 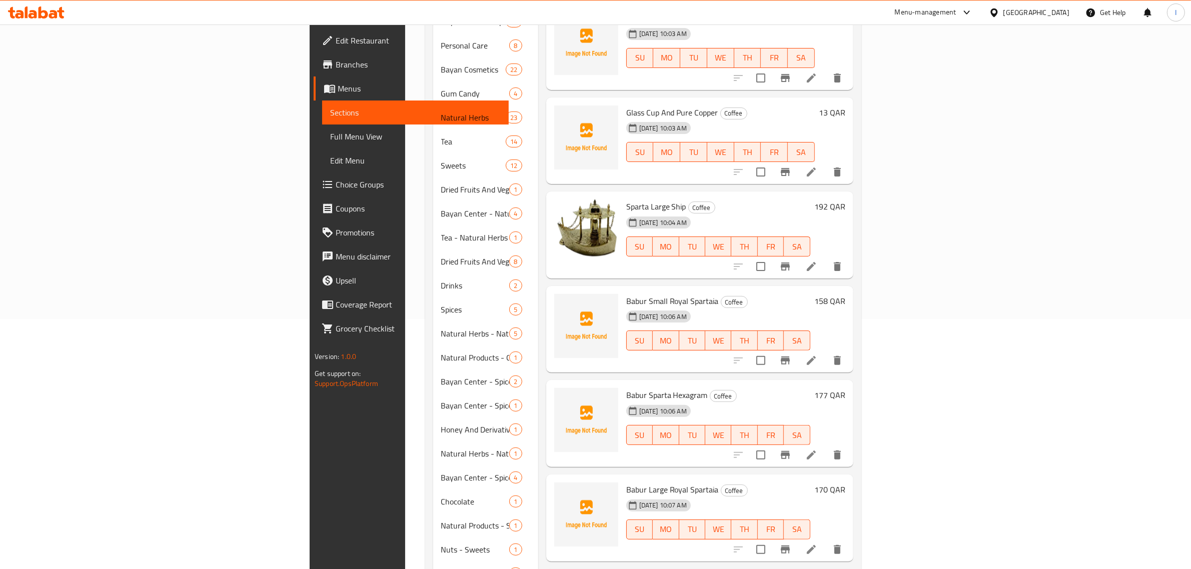 I want to click on div: Bayan Center - Spices And Herbal - Condiments, so click(x=475, y=478).